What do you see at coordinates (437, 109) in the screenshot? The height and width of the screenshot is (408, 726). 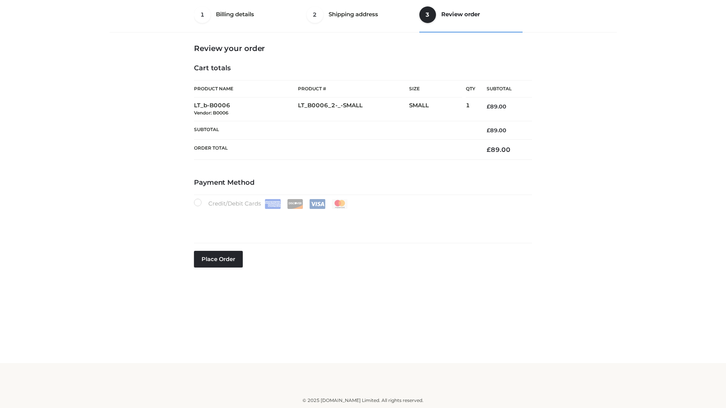 I see `td: SMALL` at bounding box center [437, 109].